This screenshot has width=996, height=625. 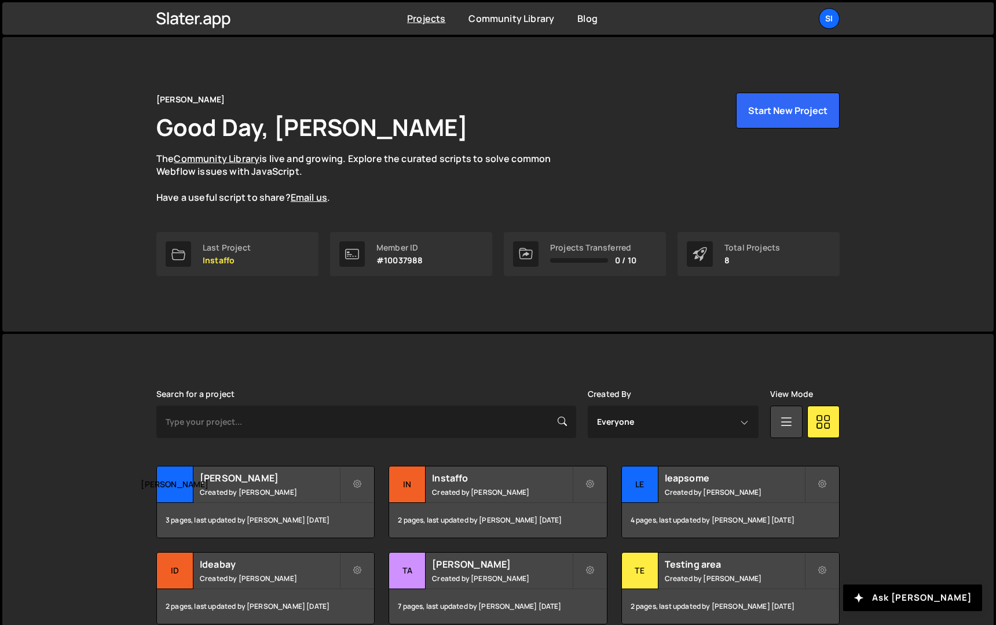 What do you see at coordinates (787, 111) in the screenshot?
I see `button: Start New Project` at bounding box center [787, 111].